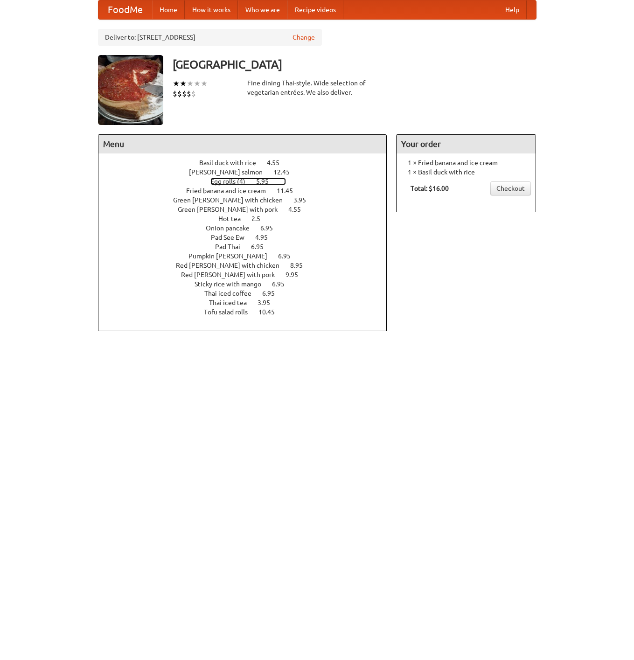  Describe the element at coordinates (232, 237) in the screenshot. I see `span: Pad See Ew` at that location.